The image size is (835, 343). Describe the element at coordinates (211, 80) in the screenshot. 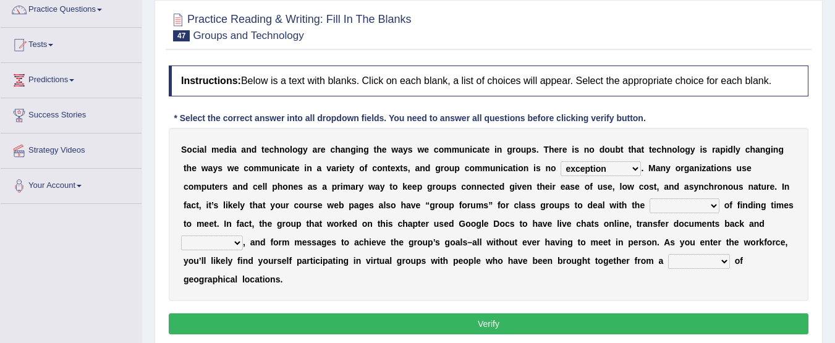

I see `b: Instructions:` at that location.